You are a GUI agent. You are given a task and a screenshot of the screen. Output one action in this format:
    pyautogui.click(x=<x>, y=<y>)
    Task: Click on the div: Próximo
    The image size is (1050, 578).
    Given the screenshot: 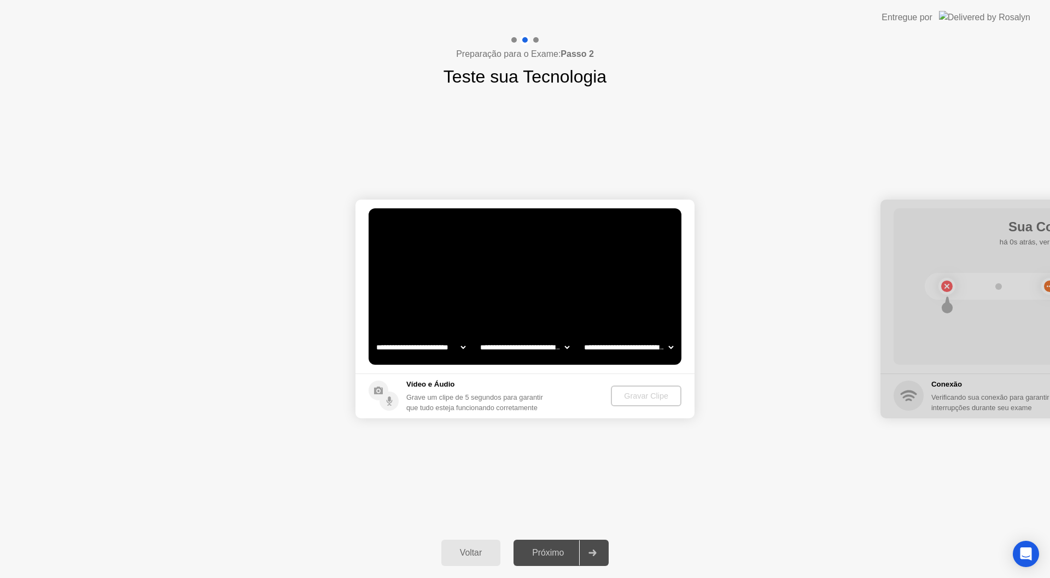 What is the action you would take?
    pyautogui.click(x=548, y=553)
    